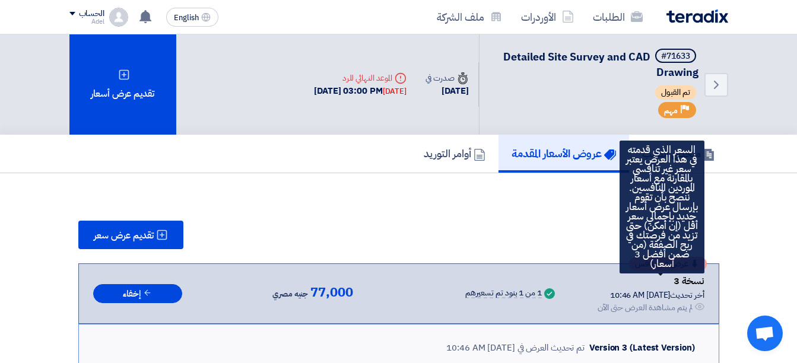  Describe the element at coordinates (547, 17) in the screenshot. I see `a: الأوردرات` at that location.